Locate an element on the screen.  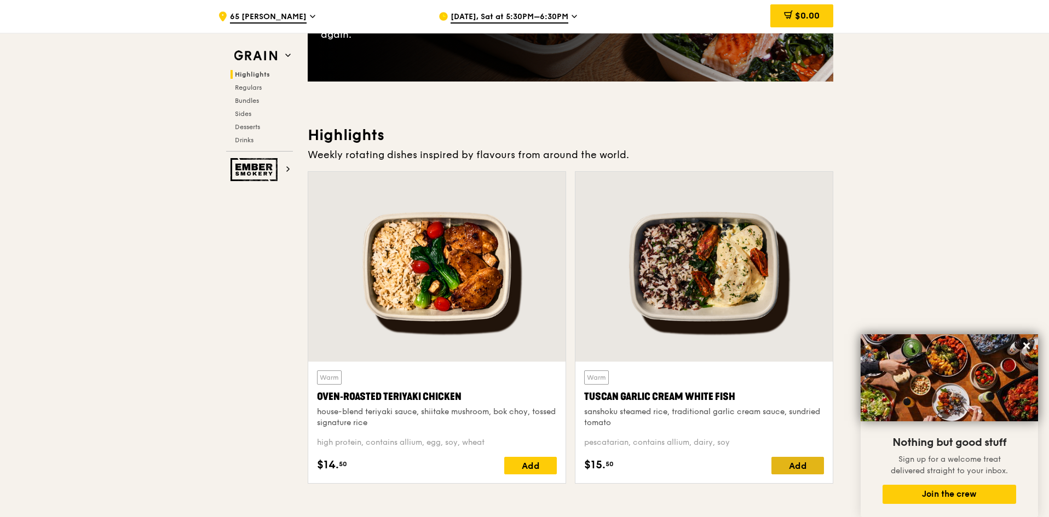
span: Highlights is located at coordinates (252, 74).